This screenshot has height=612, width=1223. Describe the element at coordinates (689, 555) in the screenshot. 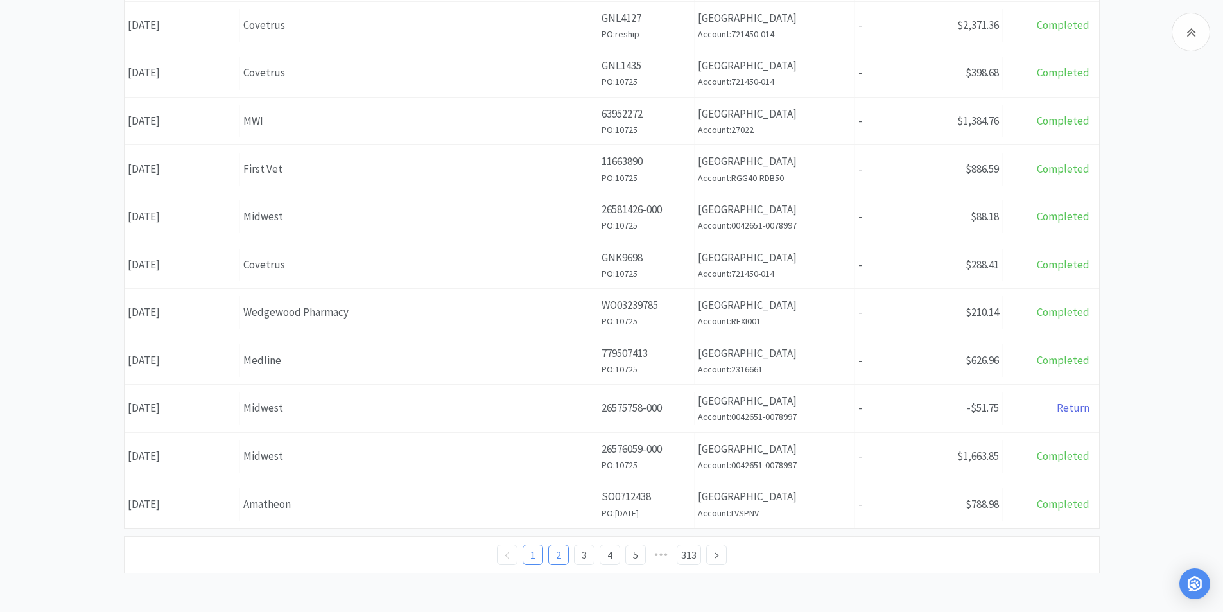

I see `li: 313` at that location.